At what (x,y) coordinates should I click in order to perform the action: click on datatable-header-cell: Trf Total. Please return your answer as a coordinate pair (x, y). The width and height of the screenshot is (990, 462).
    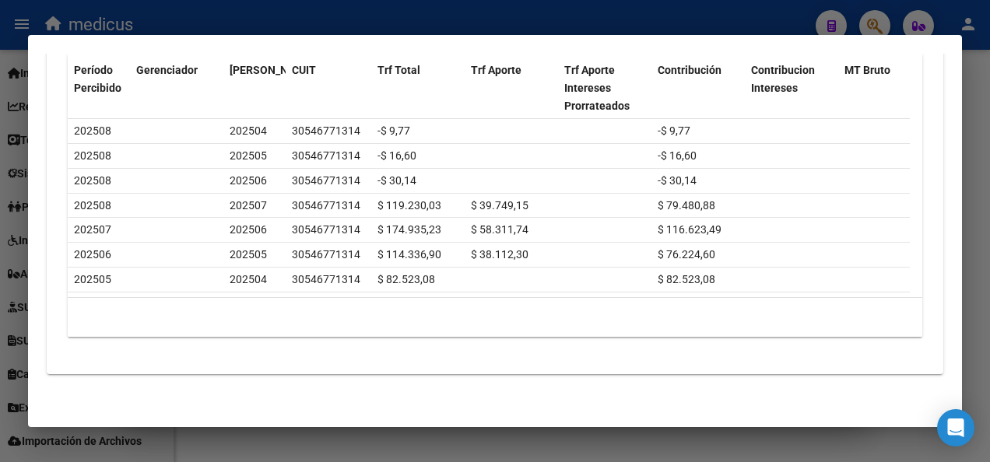
    Looking at the image, I should click on (418, 88).